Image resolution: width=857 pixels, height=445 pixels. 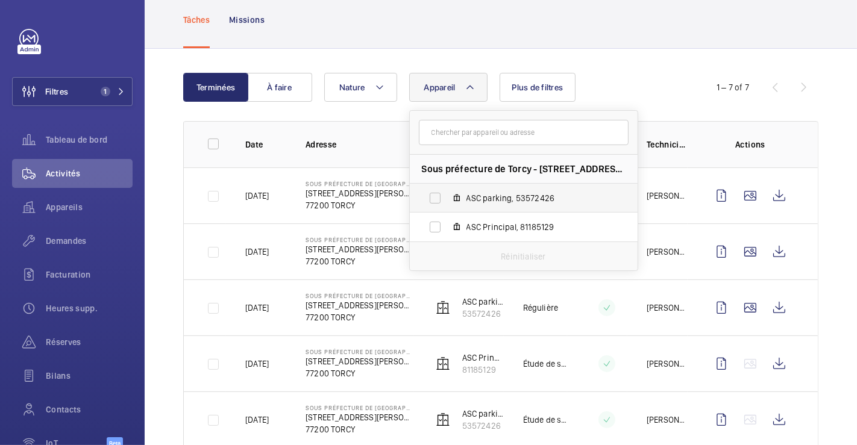 What do you see at coordinates (89, 309) in the screenshot?
I see `span: Heures supp.` at bounding box center [89, 309].